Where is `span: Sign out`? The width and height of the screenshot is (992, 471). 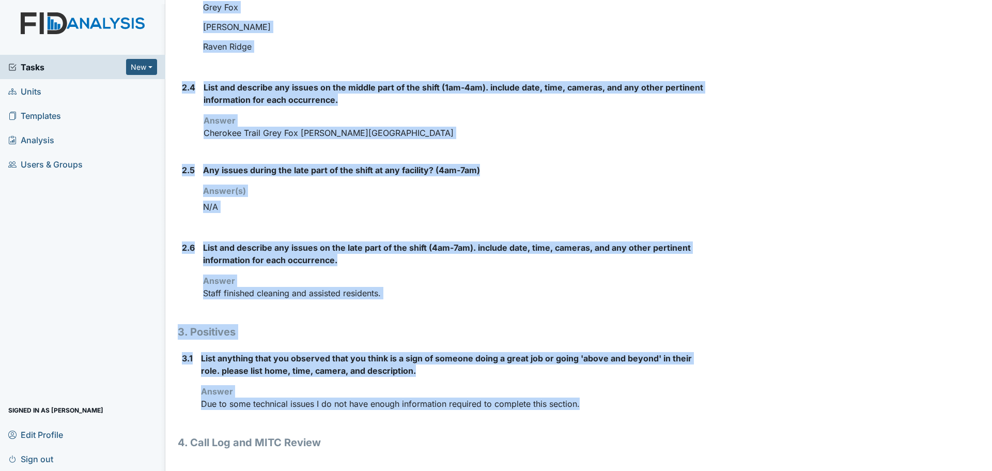
span: Sign out is located at coordinates (30, 458).